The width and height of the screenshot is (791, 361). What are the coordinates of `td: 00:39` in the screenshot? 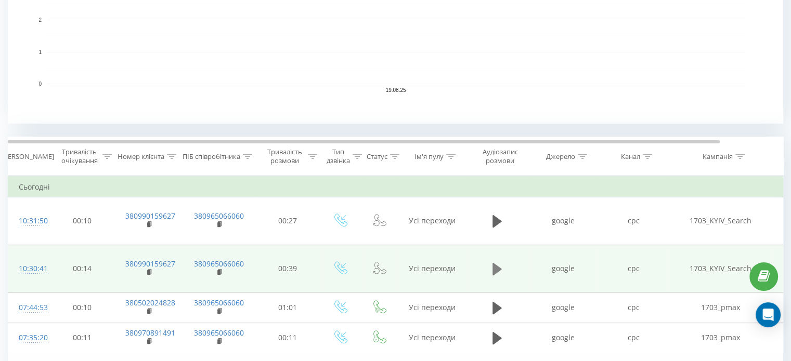 It's located at (287, 269).